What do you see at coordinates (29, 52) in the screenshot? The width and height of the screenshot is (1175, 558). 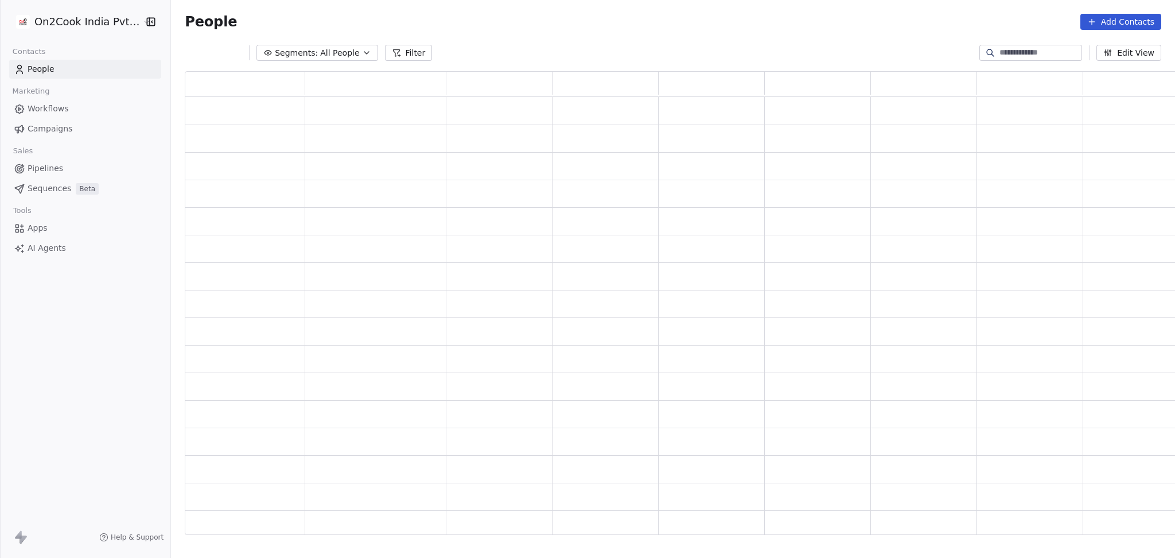 I see `span: Contacts` at bounding box center [29, 52].